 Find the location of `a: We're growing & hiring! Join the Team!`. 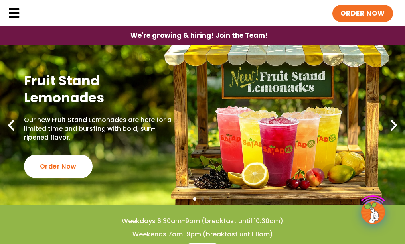

a: We're growing & hiring! Join the Team! is located at coordinates (199, 36).